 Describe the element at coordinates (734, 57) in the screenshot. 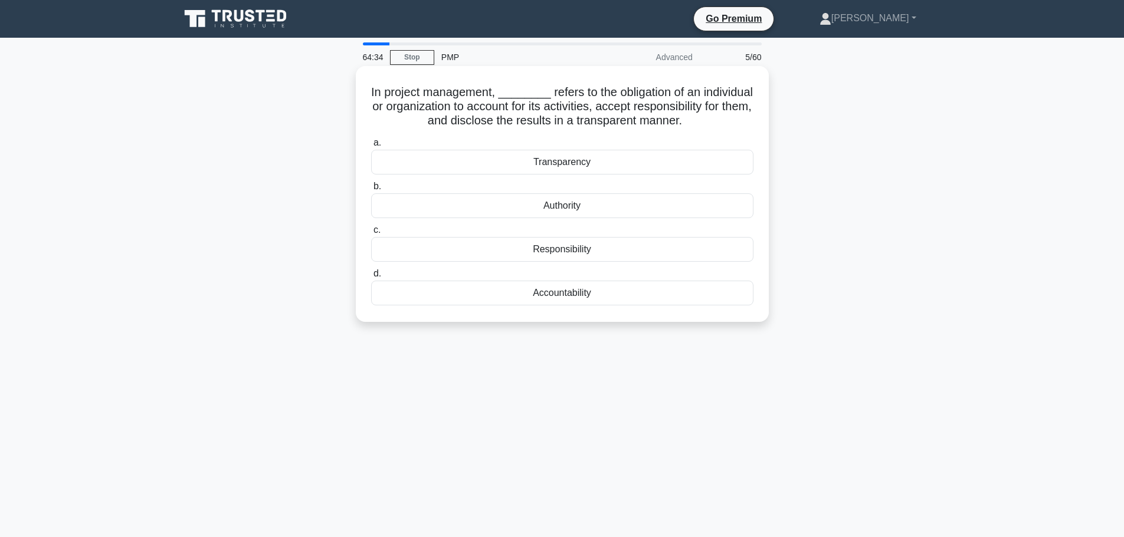

I see `div: 5/60` at that location.